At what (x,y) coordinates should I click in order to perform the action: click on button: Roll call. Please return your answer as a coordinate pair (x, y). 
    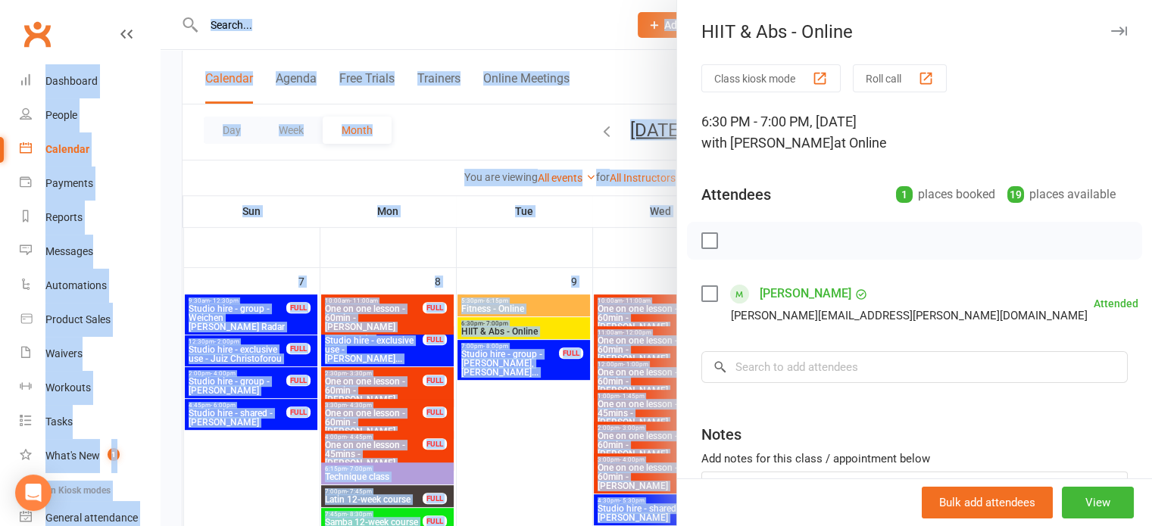
    Looking at the image, I should click on (900, 78).